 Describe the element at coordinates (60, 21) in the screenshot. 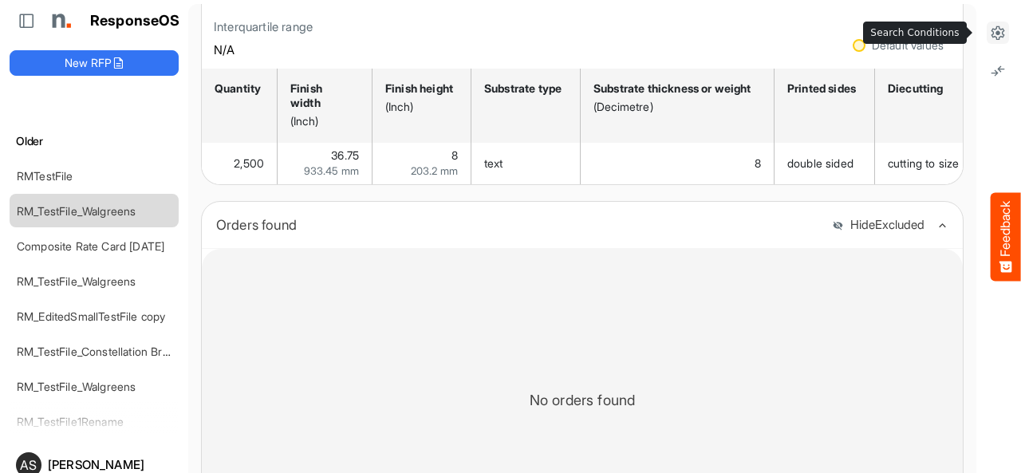

I see `img: Northell` at that location.